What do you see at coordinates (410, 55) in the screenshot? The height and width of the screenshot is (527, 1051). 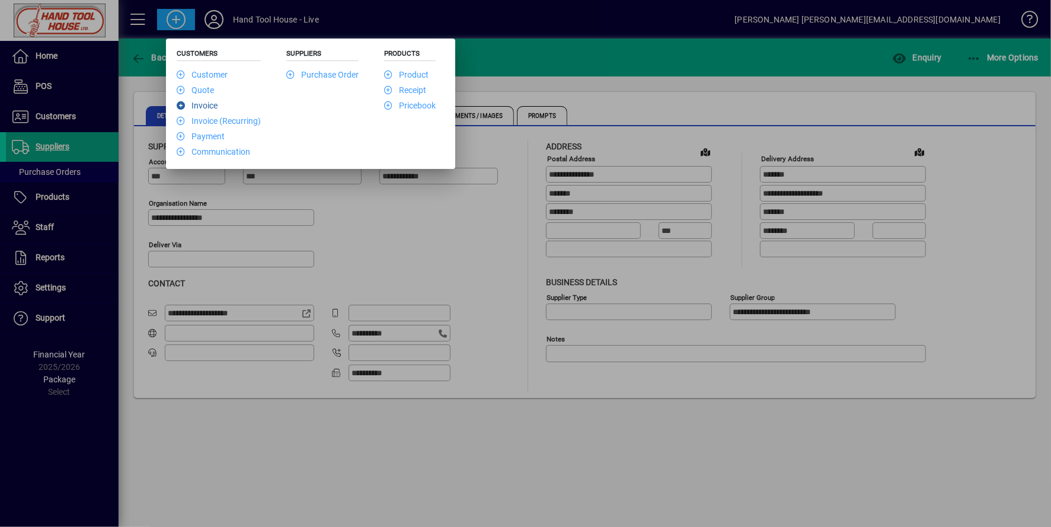 I see `h5: Products` at bounding box center [410, 55].